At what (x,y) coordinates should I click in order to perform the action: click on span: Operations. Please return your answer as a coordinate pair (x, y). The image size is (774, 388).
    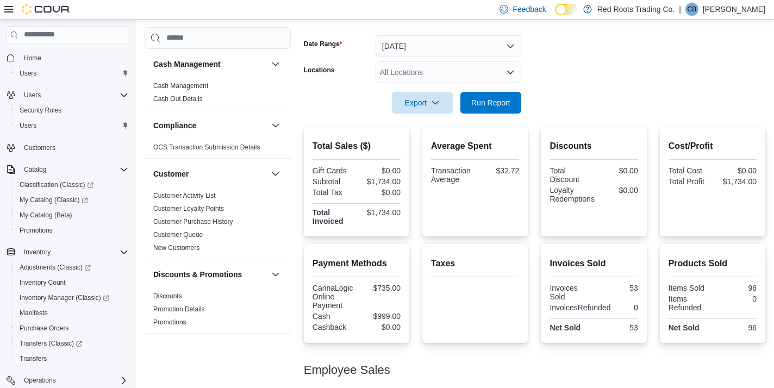
    Looking at the image, I should click on (40, 380).